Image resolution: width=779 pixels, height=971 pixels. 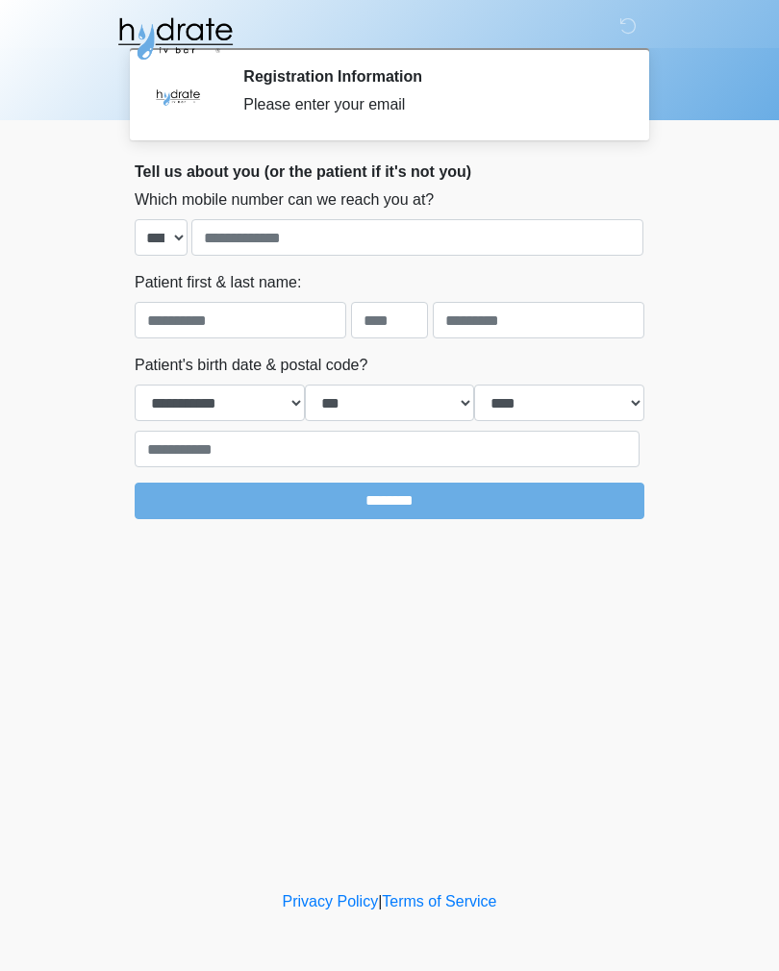 I want to click on label: Patient's birth date & postal code?, so click(x=251, y=365).